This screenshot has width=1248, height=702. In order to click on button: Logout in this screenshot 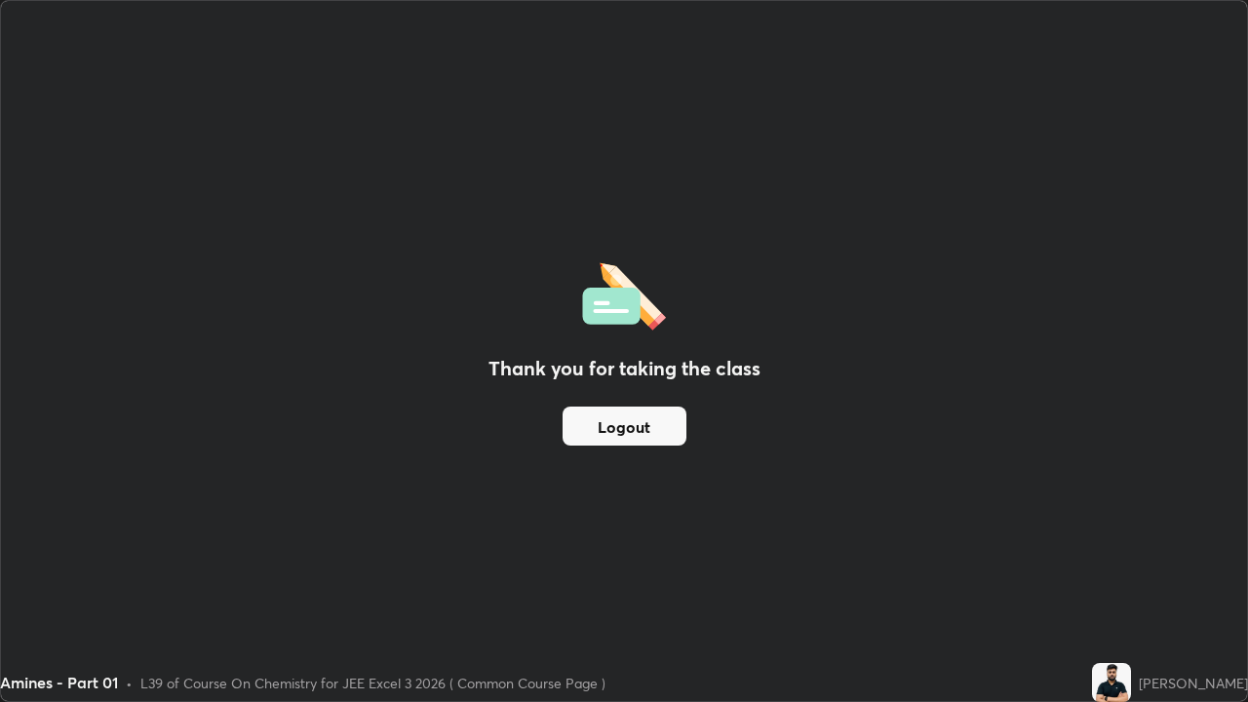, I will do `click(624, 426)`.